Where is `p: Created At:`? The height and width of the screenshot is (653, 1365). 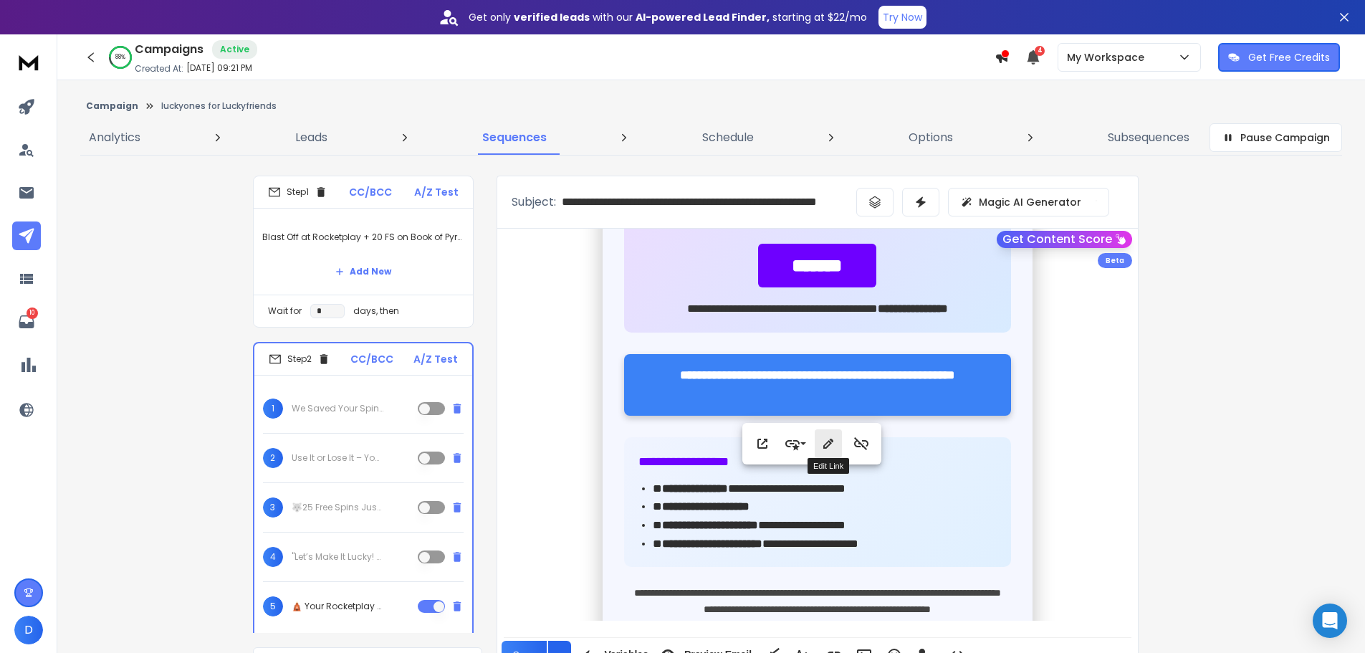 p: Created At: is located at coordinates (159, 69).